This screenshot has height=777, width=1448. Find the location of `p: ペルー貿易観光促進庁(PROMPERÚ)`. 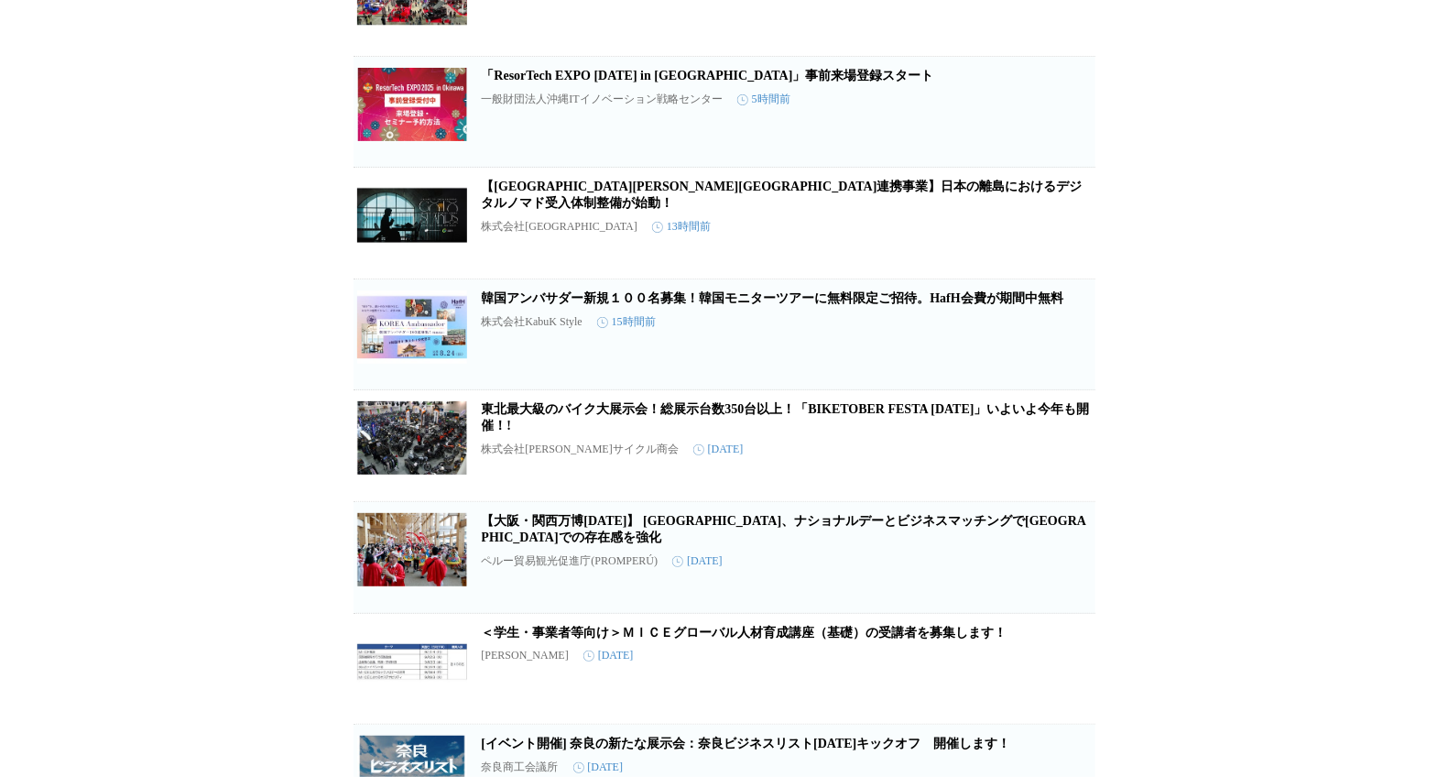

p: ペルー貿易観光促進庁(PROMPERÚ) is located at coordinates (570, 561).